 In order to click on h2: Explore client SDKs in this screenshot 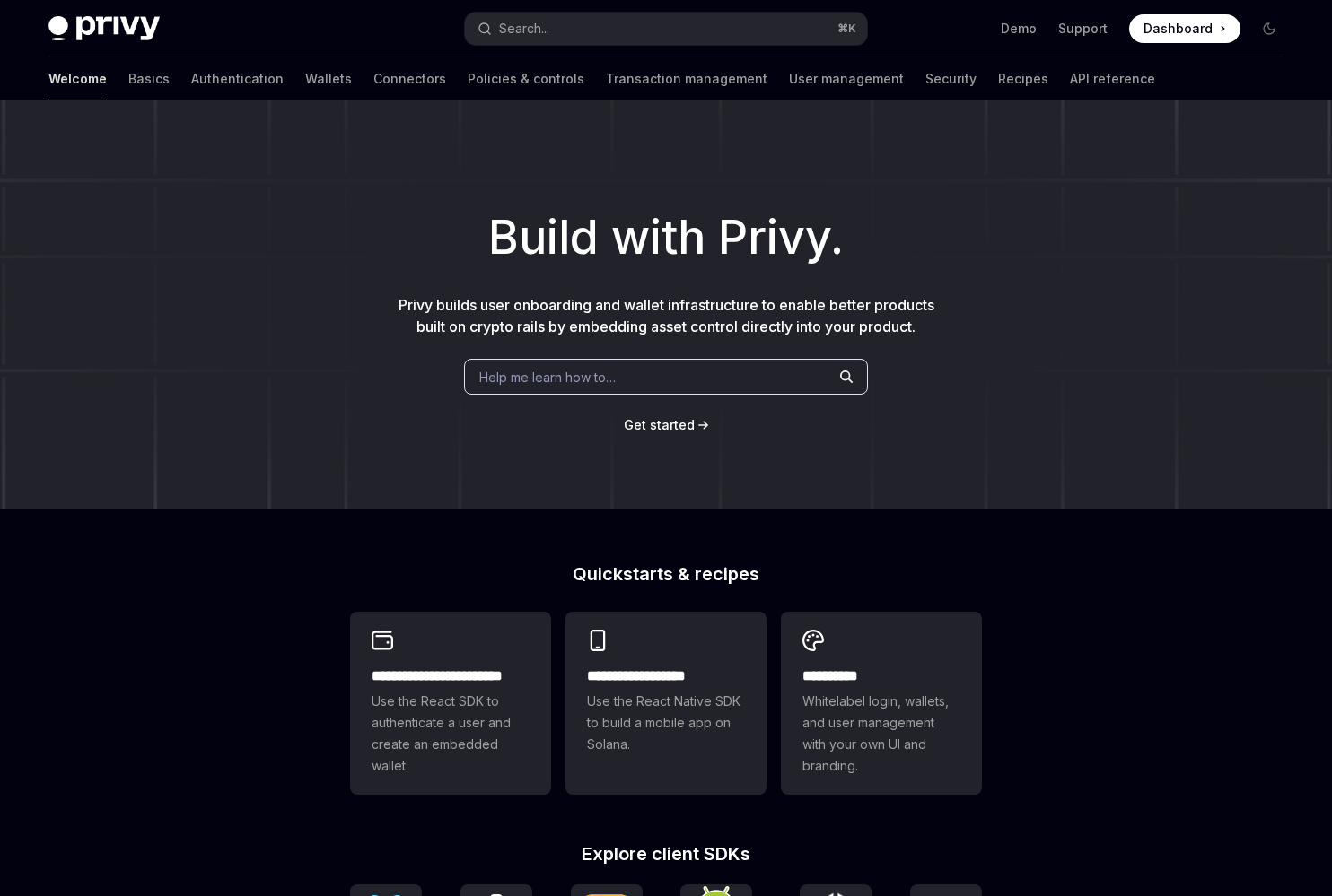, I will do `click(666, 854)`.